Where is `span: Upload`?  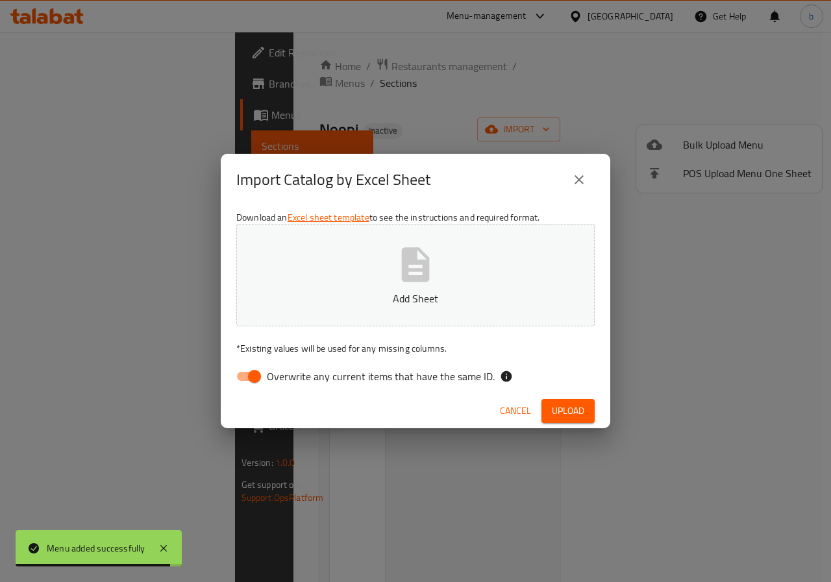
span: Upload is located at coordinates (568, 411).